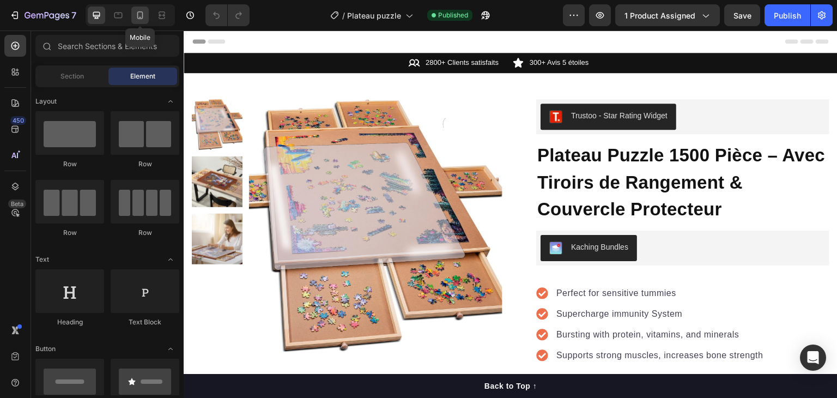 This screenshot has width=837, height=398. I want to click on span: Layout, so click(46, 101).